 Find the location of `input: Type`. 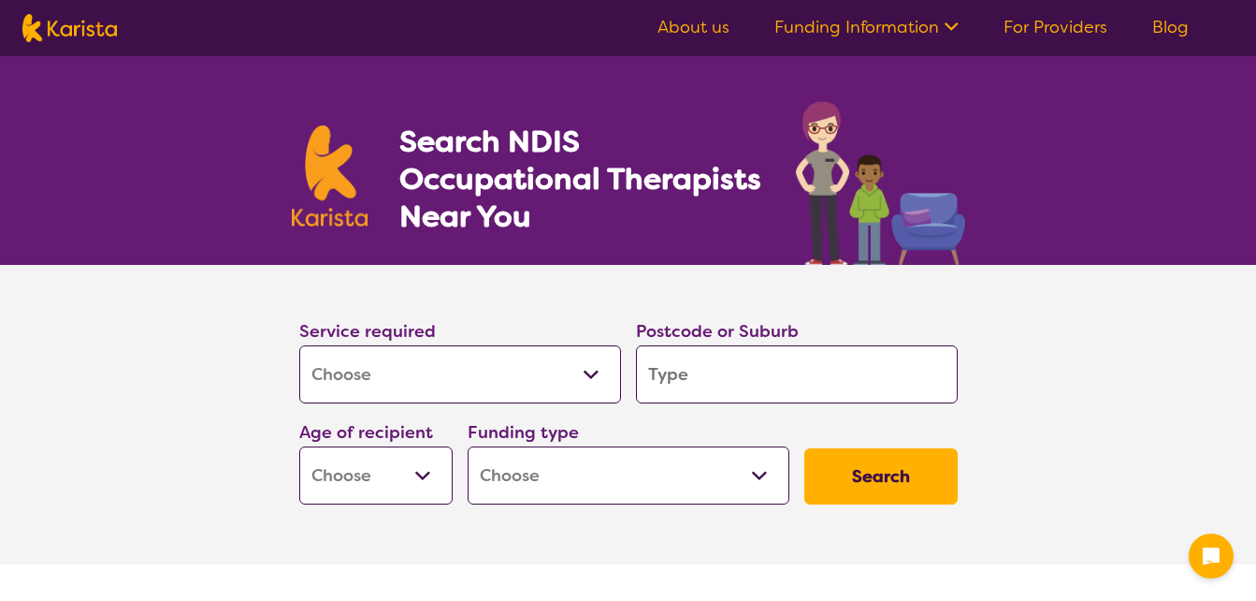

input: Type is located at coordinates (797, 374).